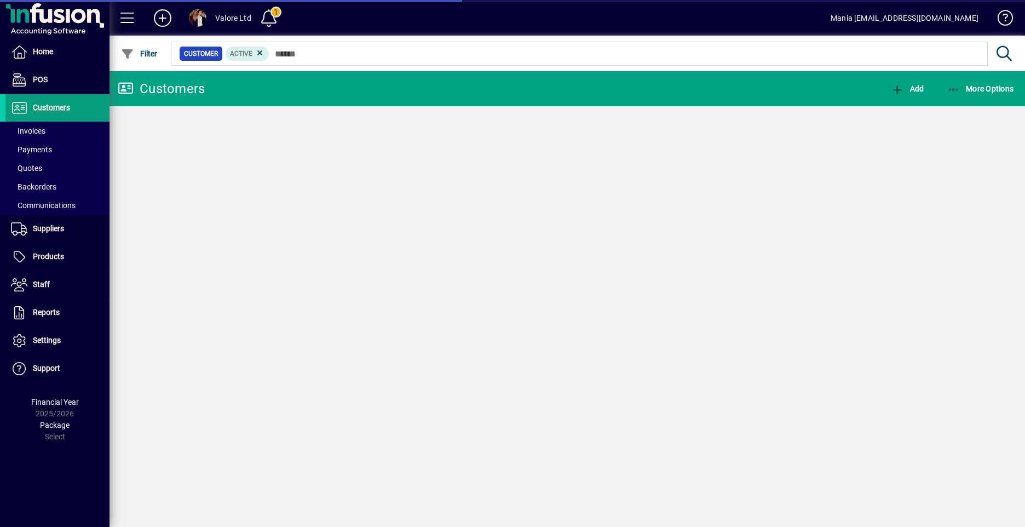 This screenshot has width=1025, height=527. Describe the element at coordinates (57, 187) in the screenshot. I see `a: Backorders` at that location.